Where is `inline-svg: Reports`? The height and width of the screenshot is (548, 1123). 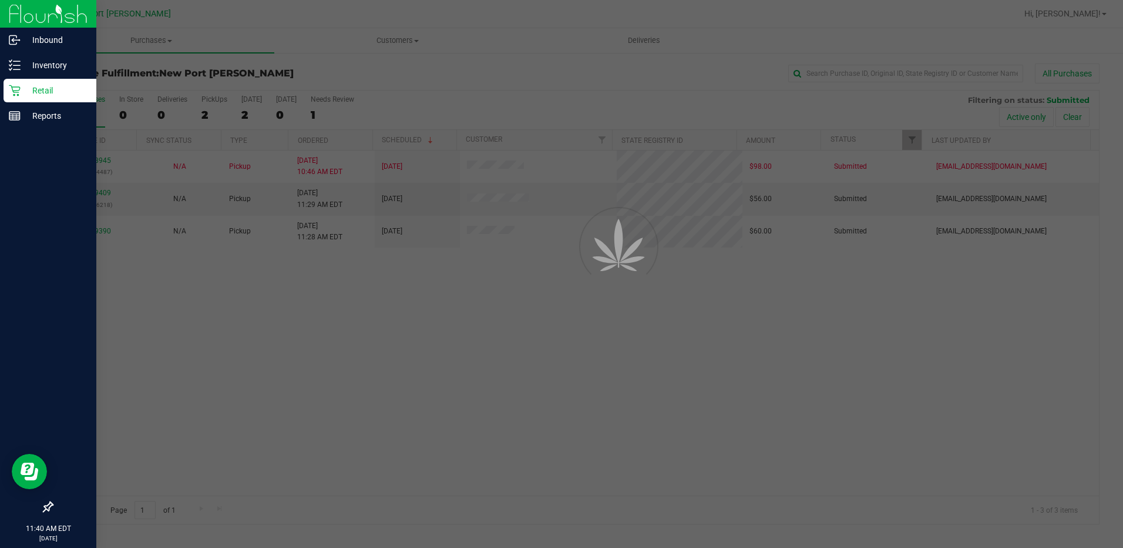 inline-svg: Reports is located at coordinates (15, 116).